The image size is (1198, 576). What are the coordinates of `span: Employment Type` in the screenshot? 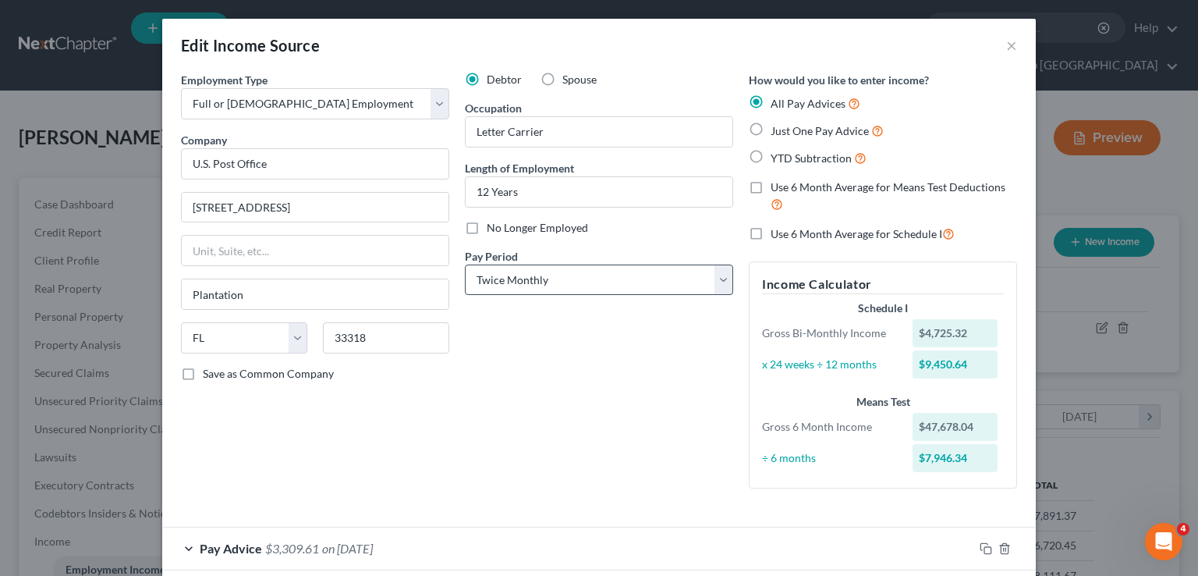 It's located at (224, 80).